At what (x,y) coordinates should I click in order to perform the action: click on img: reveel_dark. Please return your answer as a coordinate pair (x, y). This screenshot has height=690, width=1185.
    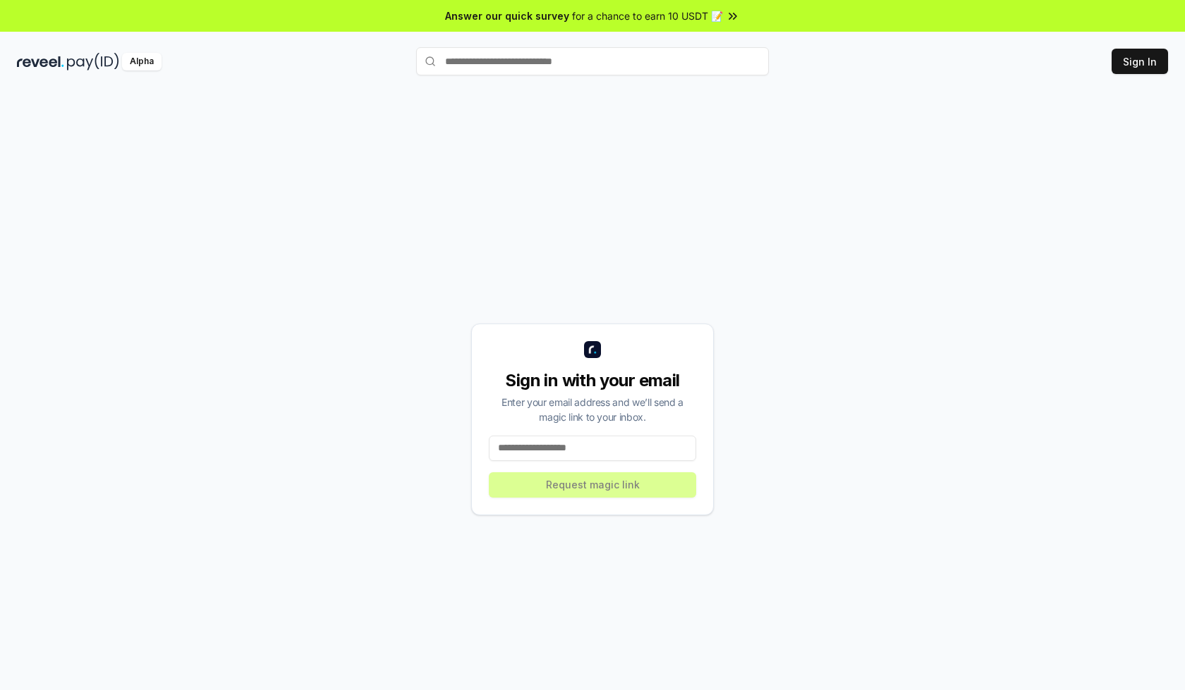
    Looking at the image, I should click on (40, 61).